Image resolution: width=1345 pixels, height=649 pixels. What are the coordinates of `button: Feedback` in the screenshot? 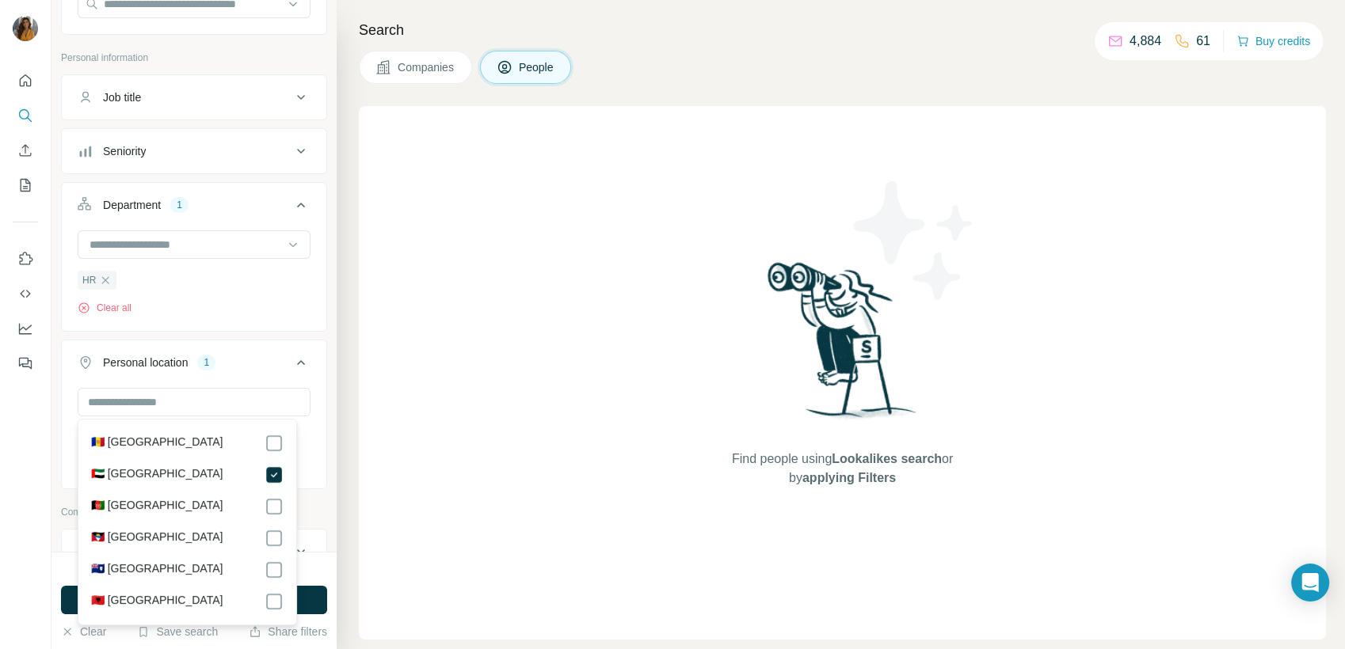 It's located at (25, 364).